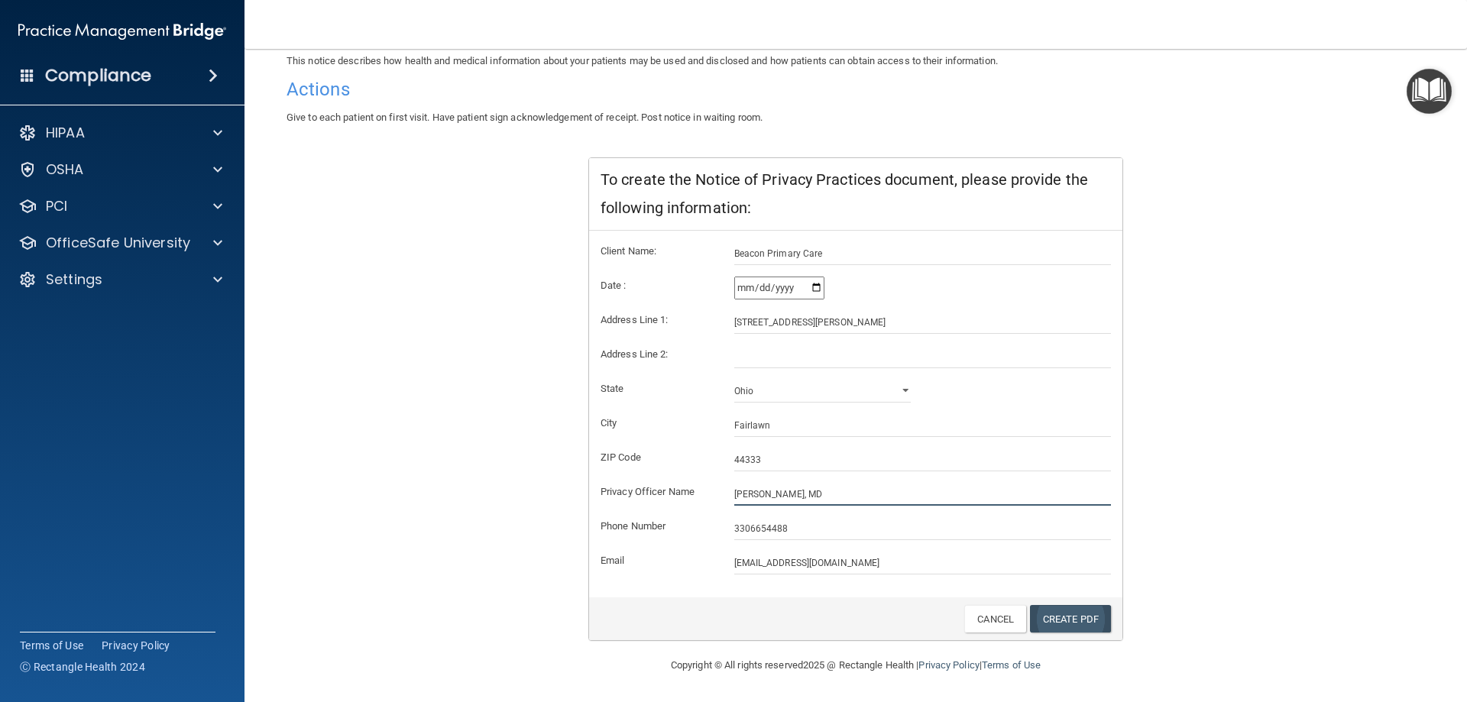  I want to click on p: OfficeSafe University, so click(118, 243).